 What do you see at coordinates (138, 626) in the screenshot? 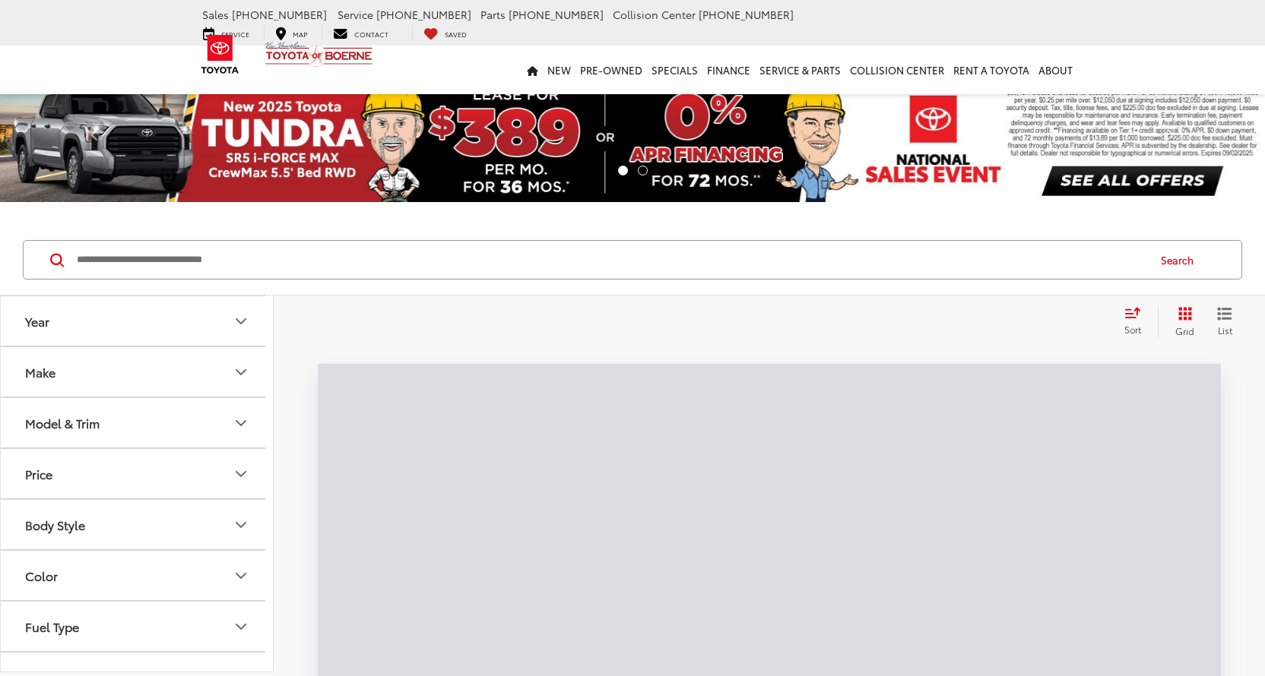
I see `button: Fuel TypeFuel Type` at bounding box center [138, 626].